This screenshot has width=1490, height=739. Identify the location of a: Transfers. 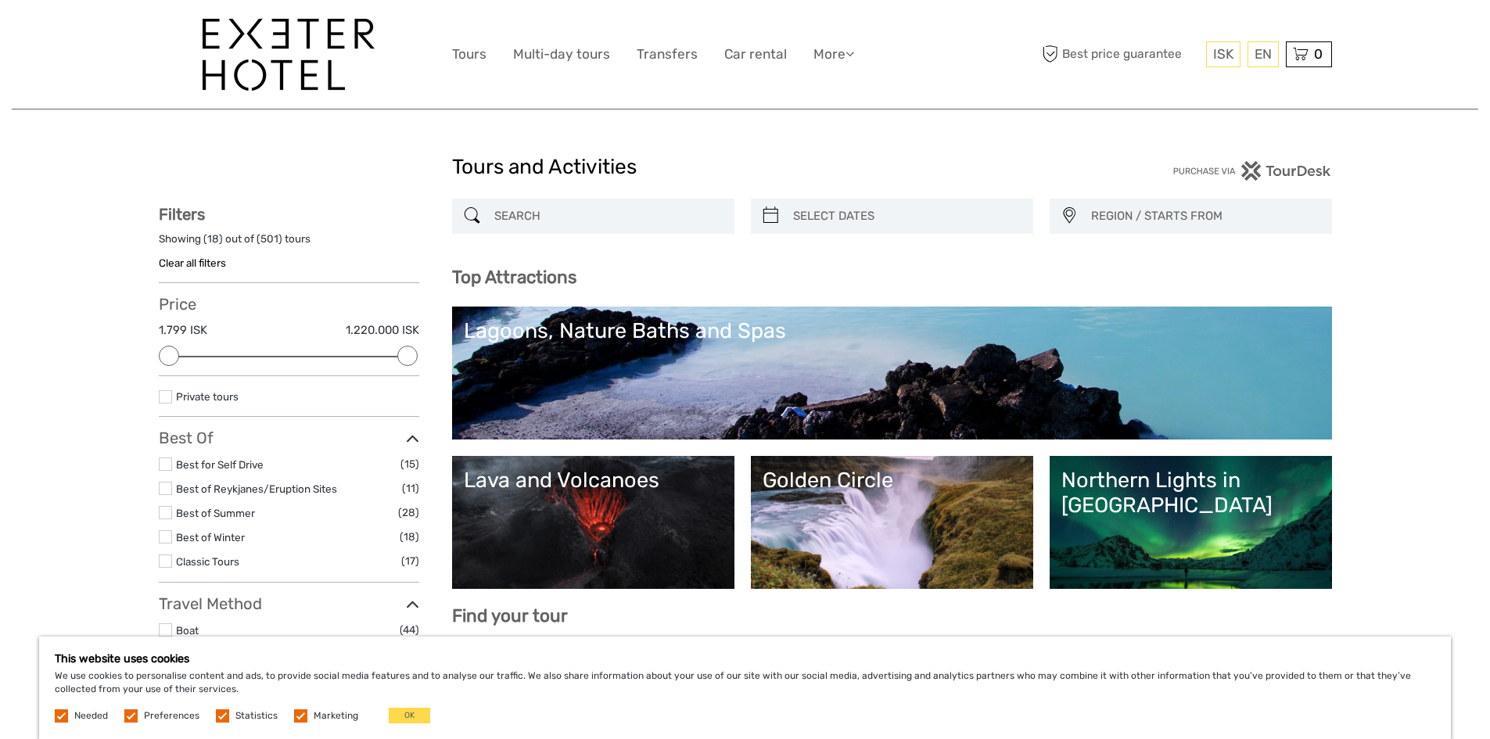
(667, 54).